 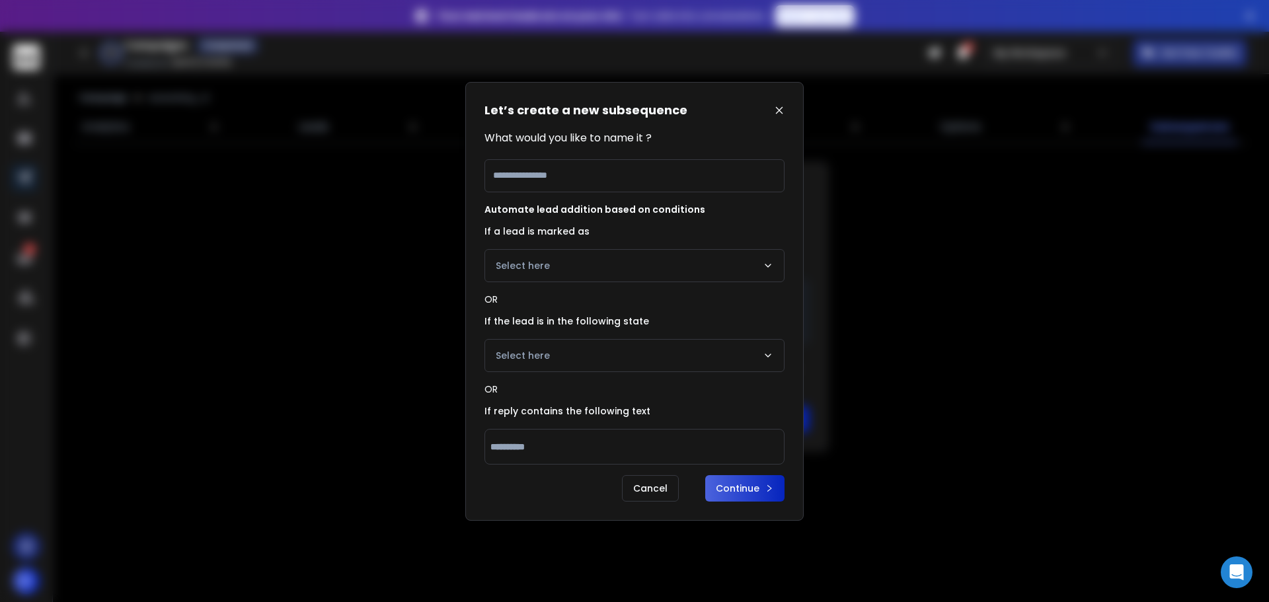 What do you see at coordinates (635, 411) in the screenshot?
I see `label: If reply contains the following text` at bounding box center [635, 411].